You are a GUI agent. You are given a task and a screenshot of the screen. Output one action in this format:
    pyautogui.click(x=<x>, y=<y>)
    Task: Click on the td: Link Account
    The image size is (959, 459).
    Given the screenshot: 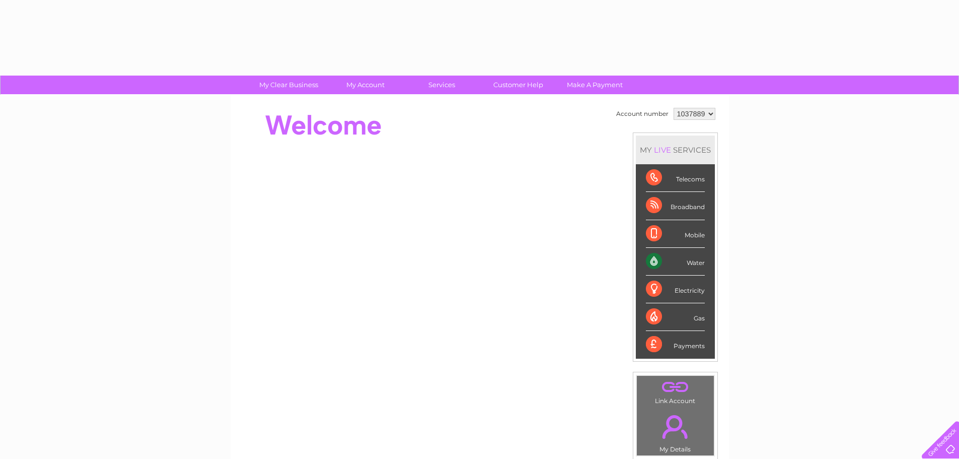 What is the action you would take?
    pyautogui.click(x=675, y=391)
    